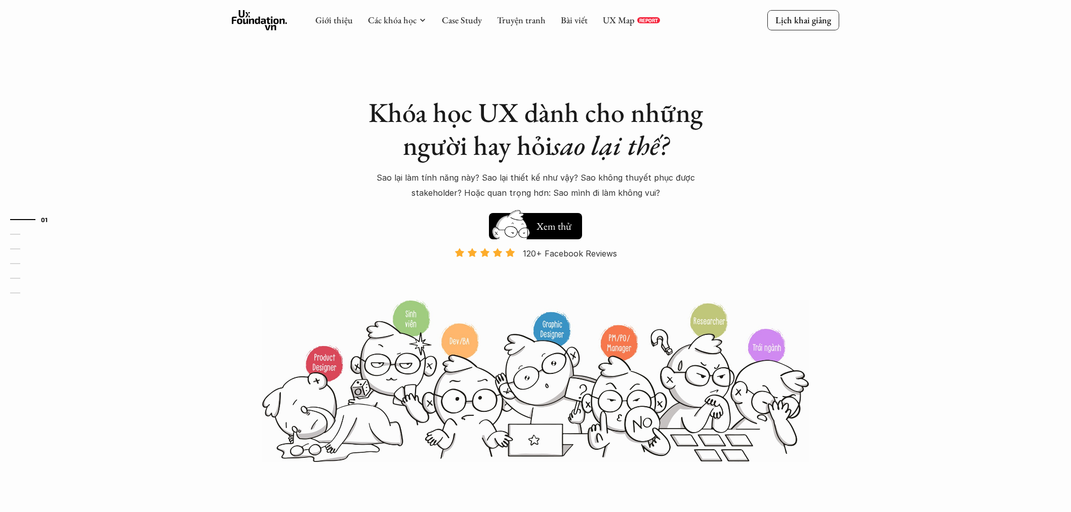 This screenshot has width=1071, height=512. Describe the element at coordinates (570, 254) in the screenshot. I see `p: 120+ Facebook Reviews` at that location.